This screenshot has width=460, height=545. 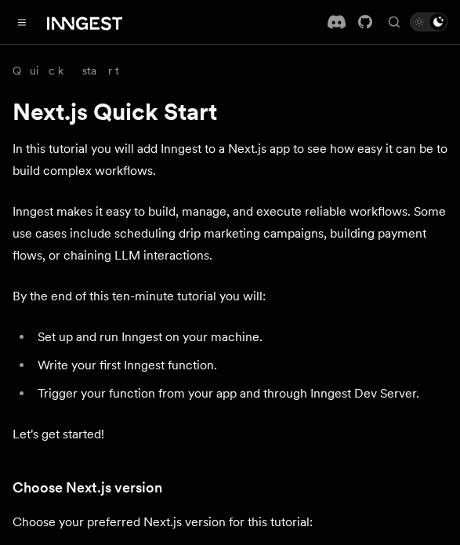 What do you see at coordinates (230, 297) in the screenshot?
I see `p: By the end of this ten-minute tutorial you will:` at bounding box center [230, 297].